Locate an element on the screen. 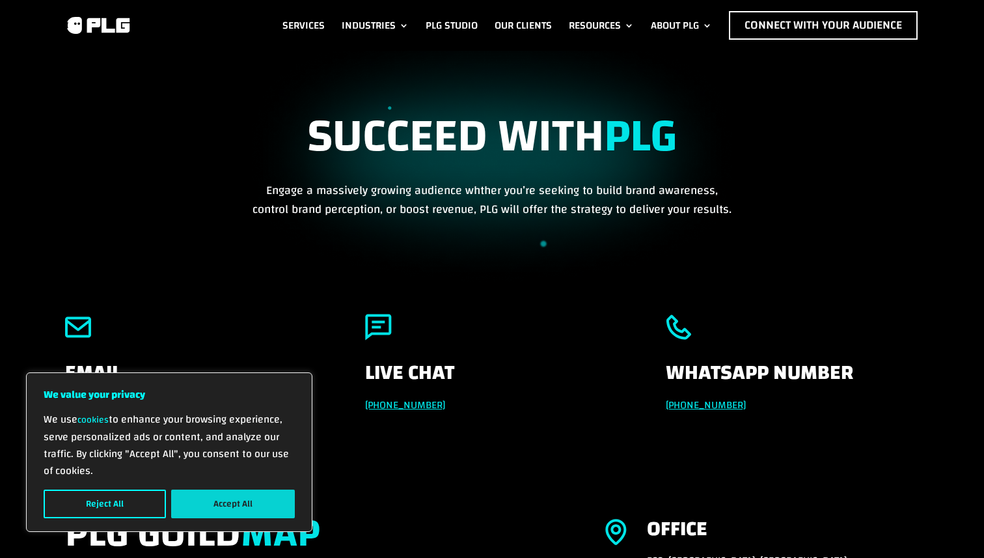  a: PLG Studio is located at coordinates (452, 25).